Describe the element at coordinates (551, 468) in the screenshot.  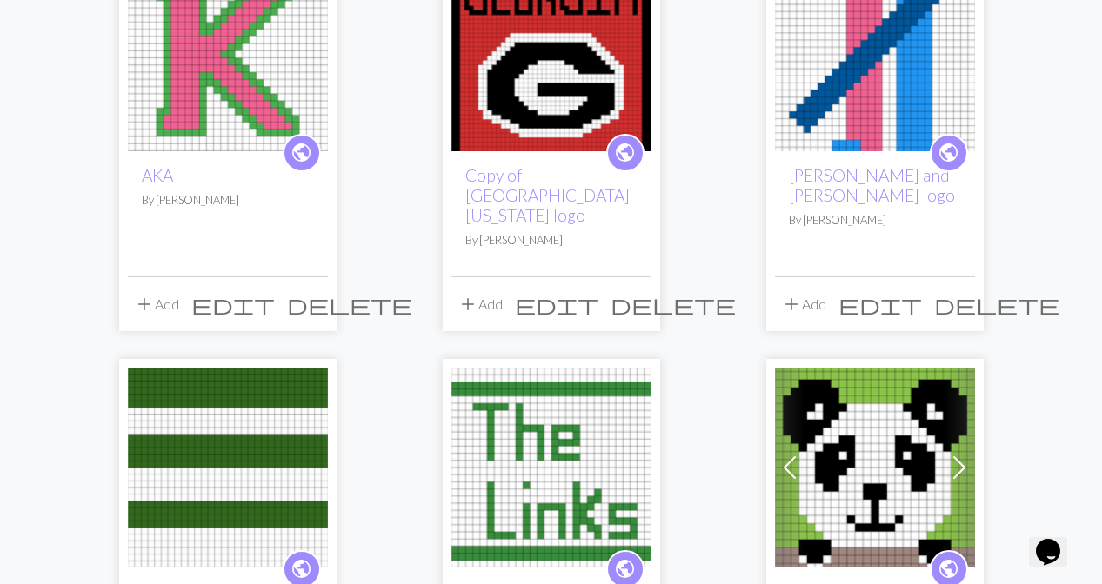
I see `img: The Links` at that location.